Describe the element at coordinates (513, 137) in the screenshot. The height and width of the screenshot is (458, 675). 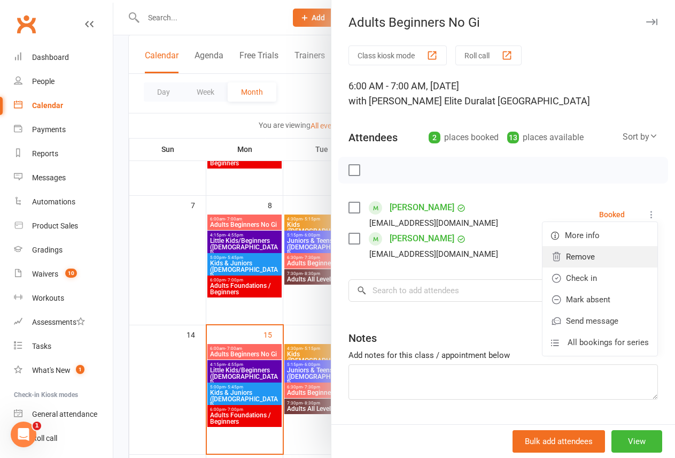
I see `div: 13` at that location.